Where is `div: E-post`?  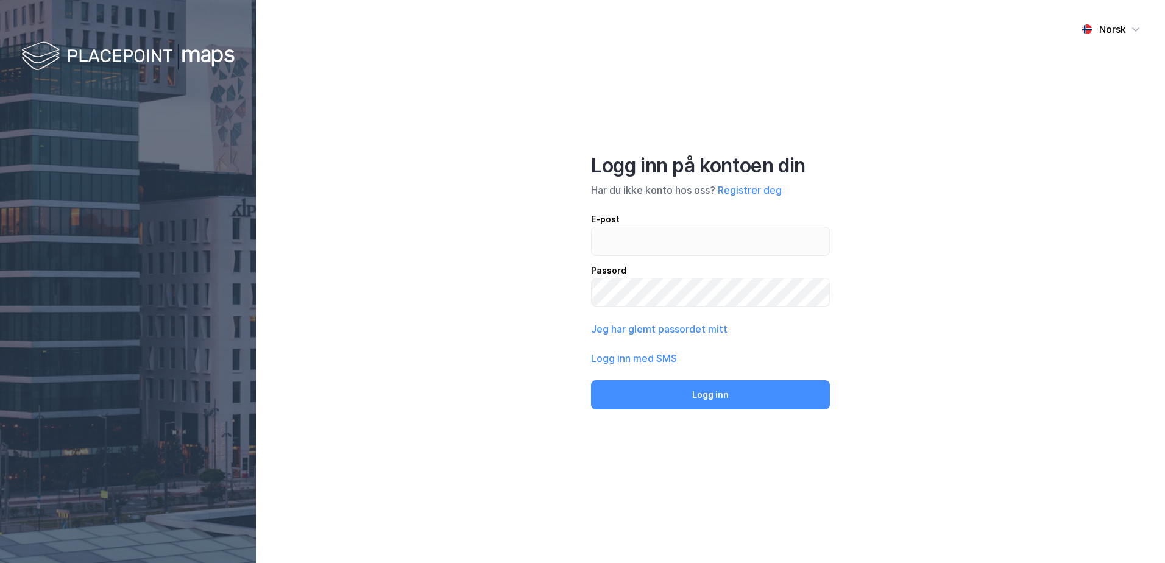 div: E-post is located at coordinates (710, 219).